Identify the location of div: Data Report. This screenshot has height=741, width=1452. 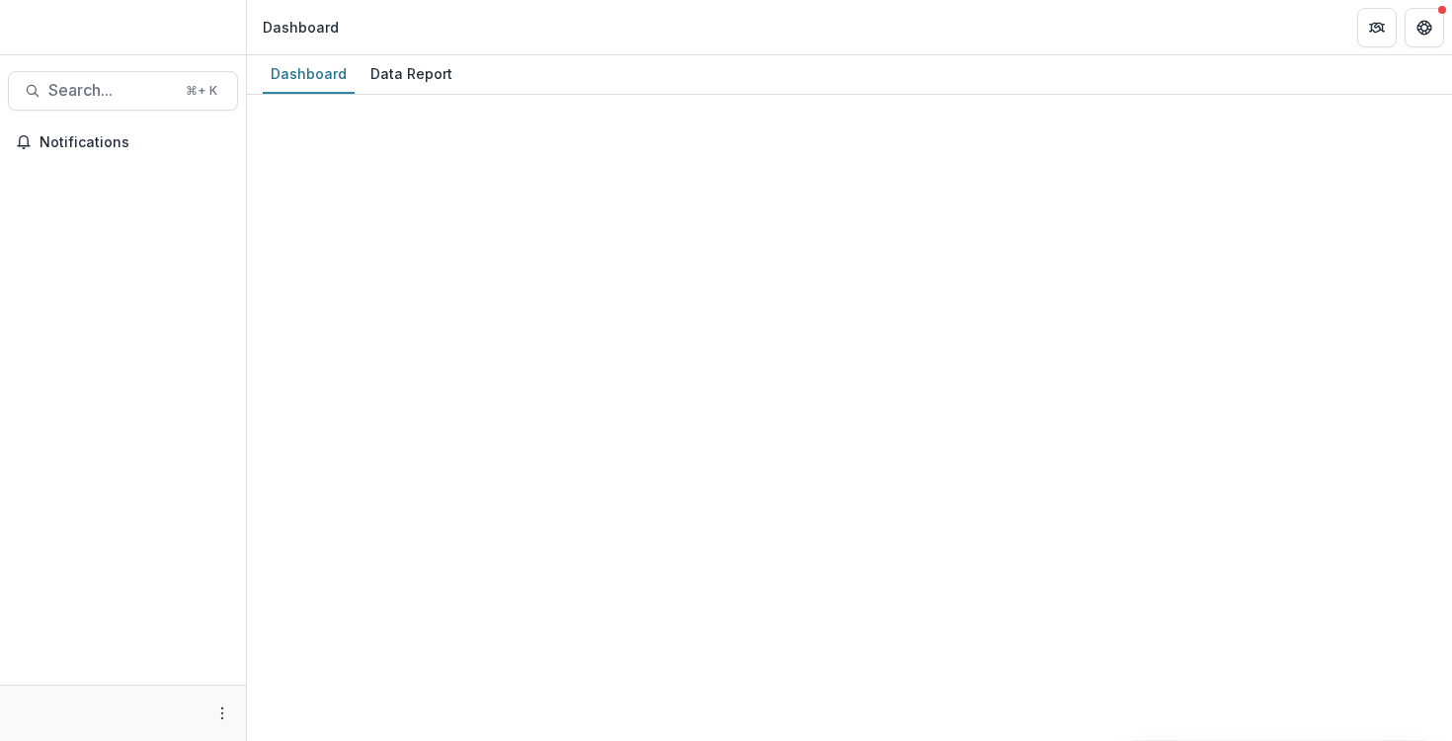
(411, 73).